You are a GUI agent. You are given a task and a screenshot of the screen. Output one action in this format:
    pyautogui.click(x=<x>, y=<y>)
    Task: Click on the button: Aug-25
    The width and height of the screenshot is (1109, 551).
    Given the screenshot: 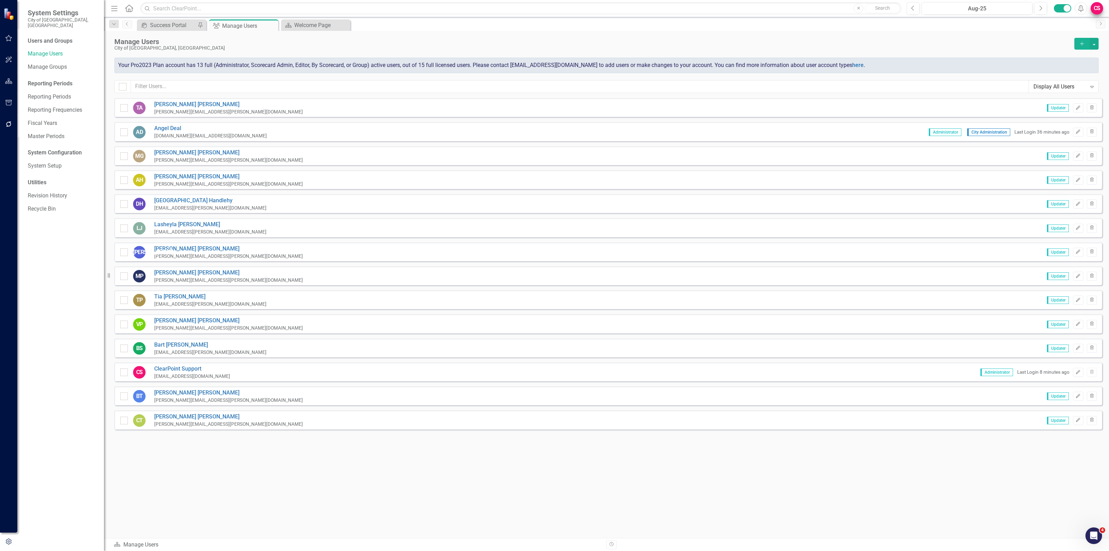 What is the action you would take?
    pyautogui.click(x=977, y=8)
    